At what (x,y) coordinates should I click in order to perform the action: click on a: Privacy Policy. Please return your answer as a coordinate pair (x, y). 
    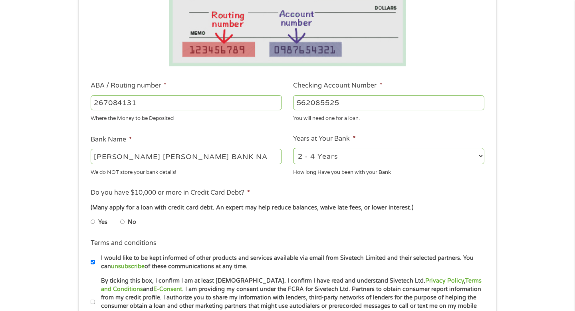
    Looking at the image, I should click on (444, 280).